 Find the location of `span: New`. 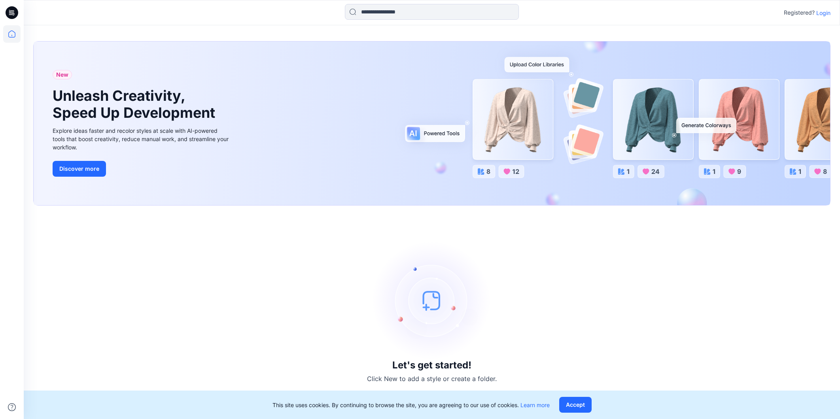

span: New is located at coordinates (62, 75).